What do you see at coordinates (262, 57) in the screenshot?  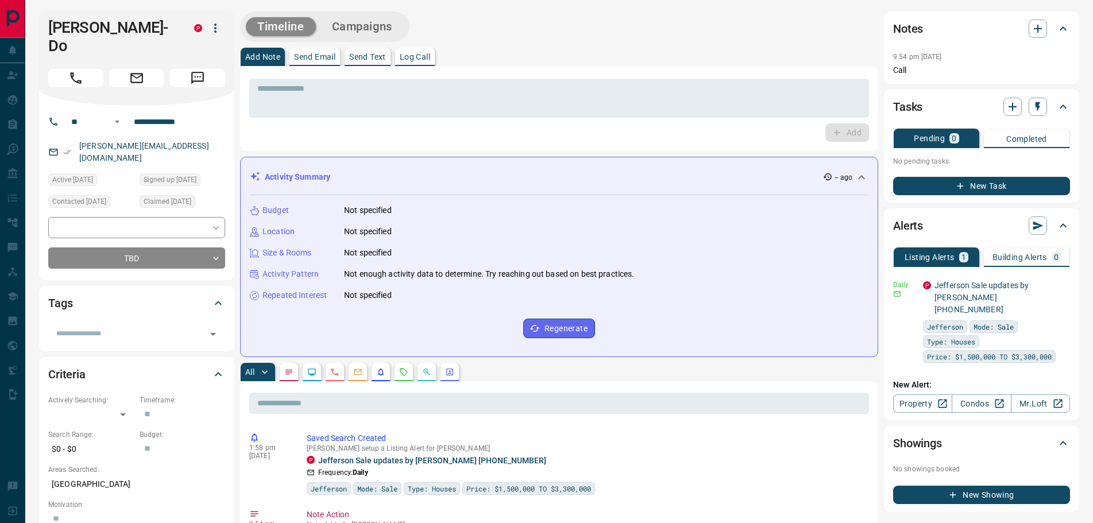 I see `p: Add Note` at bounding box center [262, 57].